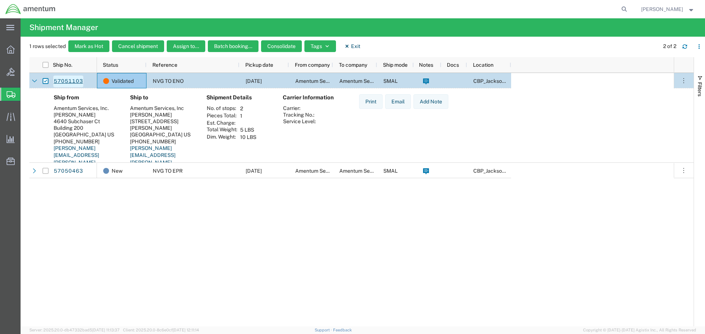  I want to click on button: Cancel shipment, so click(138, 46).